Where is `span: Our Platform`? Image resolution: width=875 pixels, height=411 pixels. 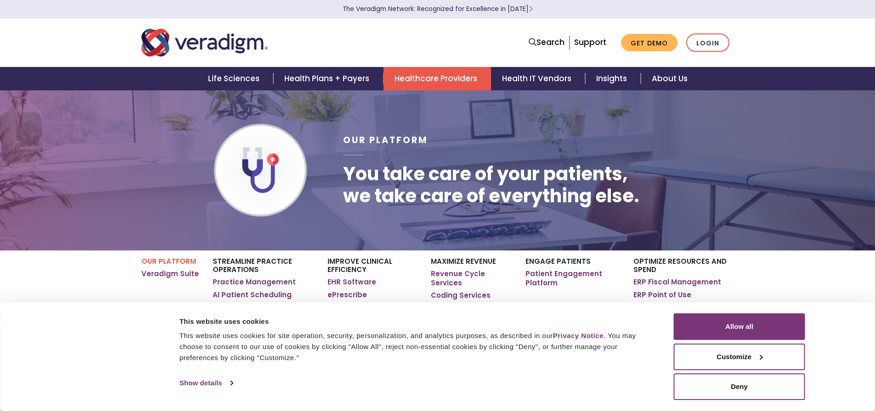
span: Our Platform is located at coordinates (385, 140).